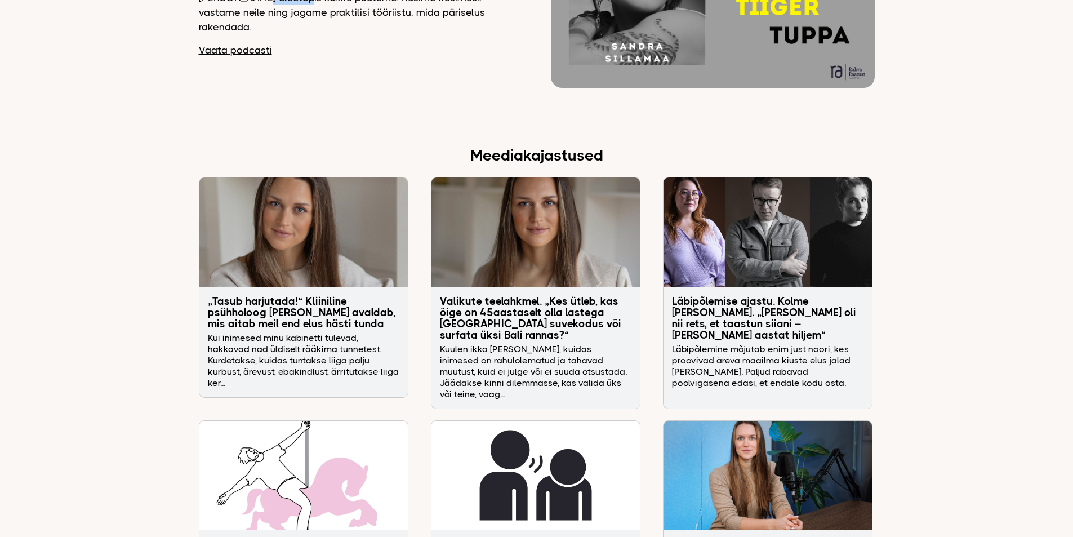 This screenshot has height=537, width=1073. What do you see at coordinates (303, 360) in the screenshot?
I see `p: Kui inimesed minu kabinetti tulevad, hakkavad nad üldiselt rääkima tunnetest. Kurdetakse, kuidas ...` at bounding box center [303, 360].